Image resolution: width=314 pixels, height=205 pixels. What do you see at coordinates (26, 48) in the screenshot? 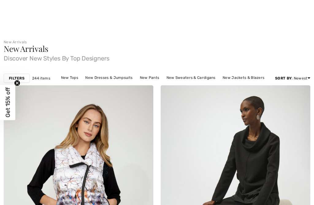
I see `span: New Arrivals` at bounding box center [26, 48].